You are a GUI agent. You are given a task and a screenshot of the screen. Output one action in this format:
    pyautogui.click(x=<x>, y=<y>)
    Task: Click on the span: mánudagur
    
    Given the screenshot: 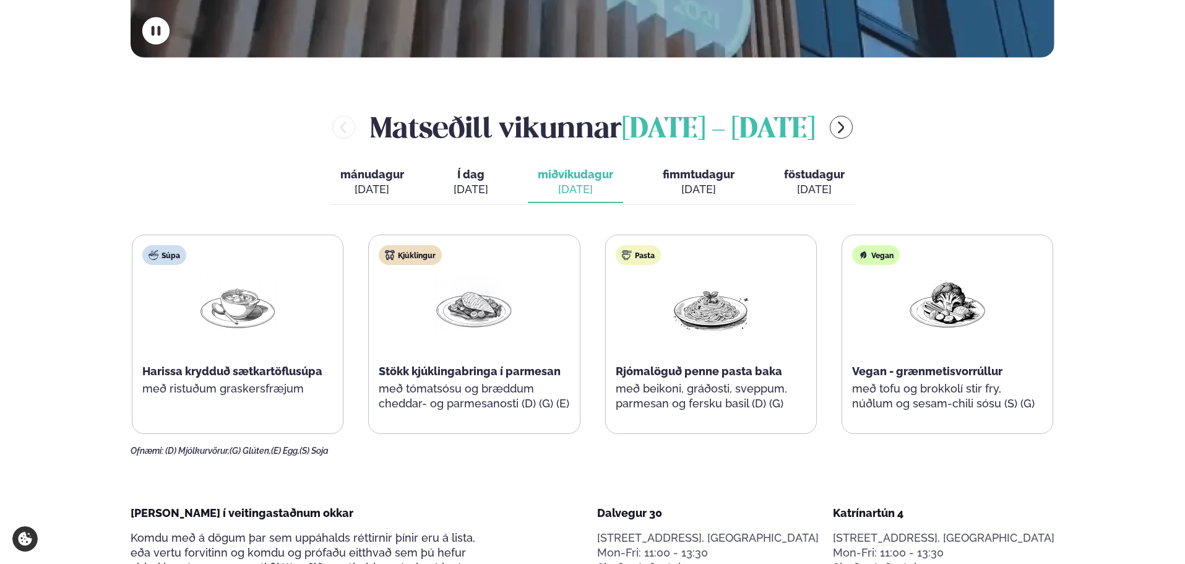 What is the action you would take?
    pyautogui.click(x=372, y=174)
    